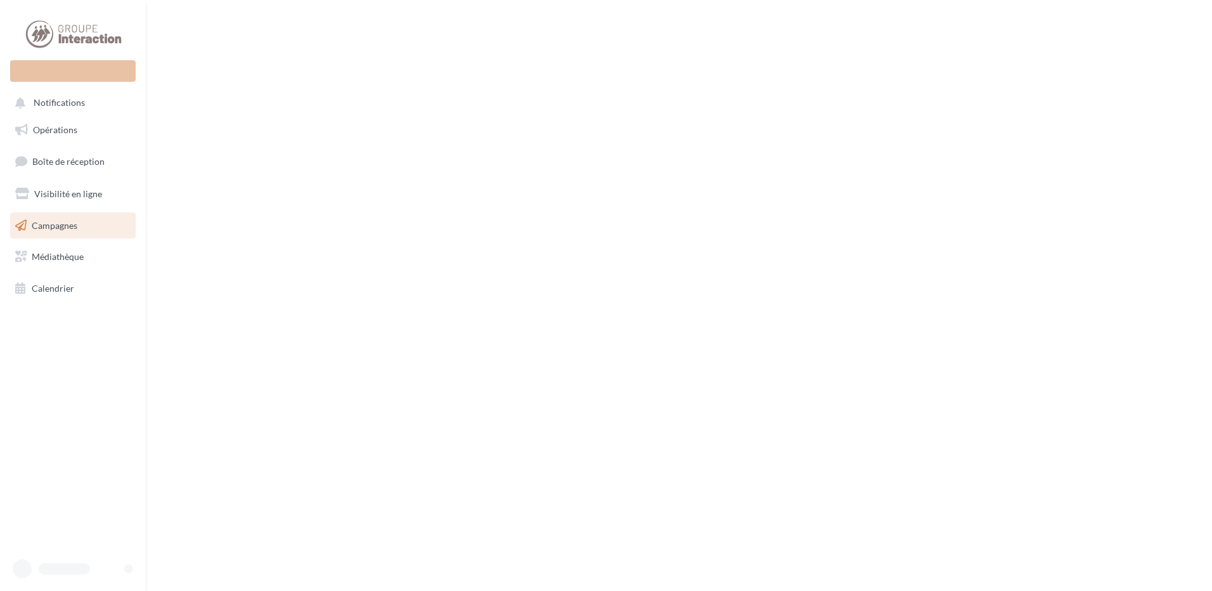 The image size is (1212, 591). What do you see at coordinates (55, 129) in the screenshot?
I see `span: Opérations` at bounding box center [55, 129].